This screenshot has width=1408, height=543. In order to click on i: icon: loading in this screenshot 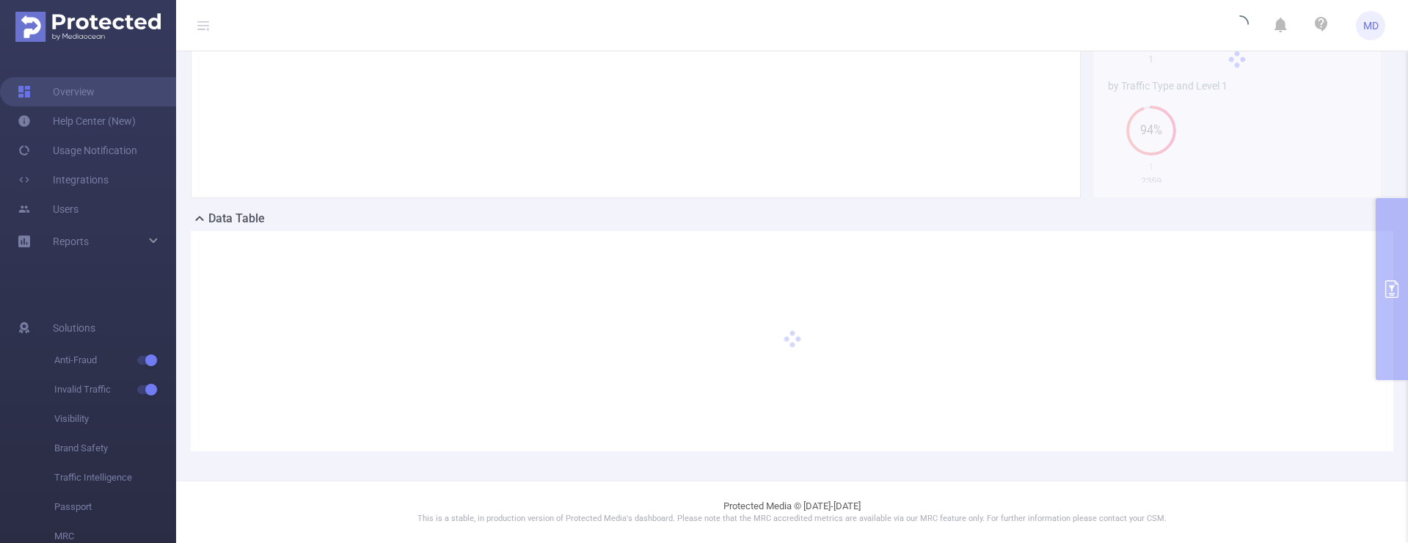, I will do `click(1240, 26)`.